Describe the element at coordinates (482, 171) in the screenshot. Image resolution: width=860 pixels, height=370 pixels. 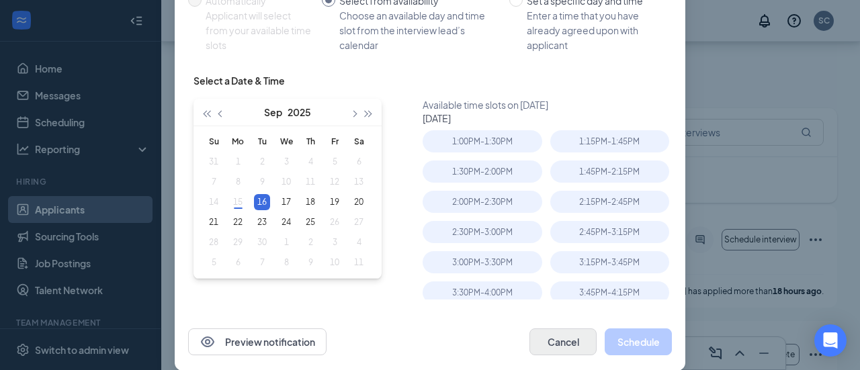
I see `div: 1:30PM - 2:00PM` at that location.